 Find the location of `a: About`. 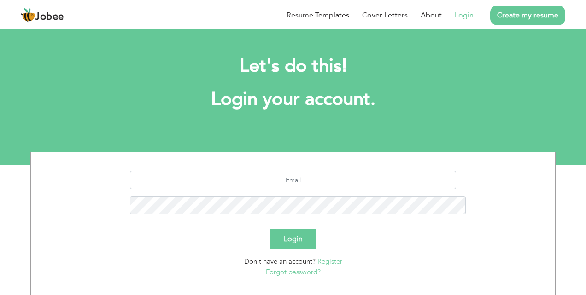

a: About is located at coordinates (431, 15).